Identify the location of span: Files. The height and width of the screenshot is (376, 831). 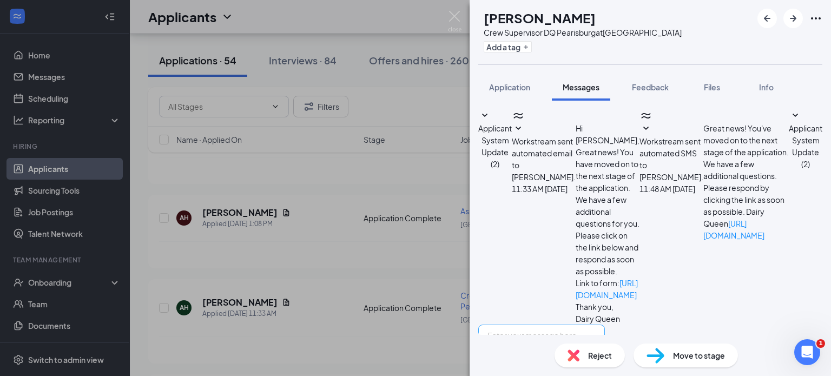
(712, 87).